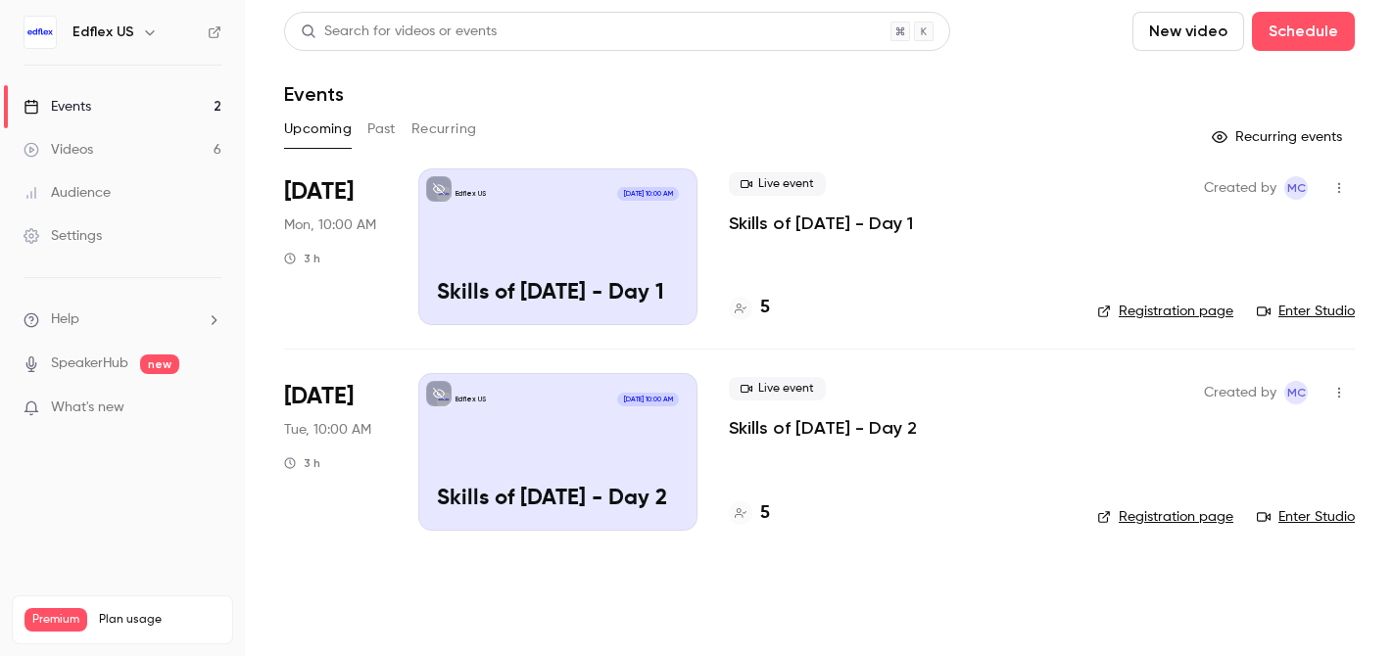 The image size is (1394, 656). Describe the element at coordinates (65, 319) in the screenshot. I see `span: Help` at that location.